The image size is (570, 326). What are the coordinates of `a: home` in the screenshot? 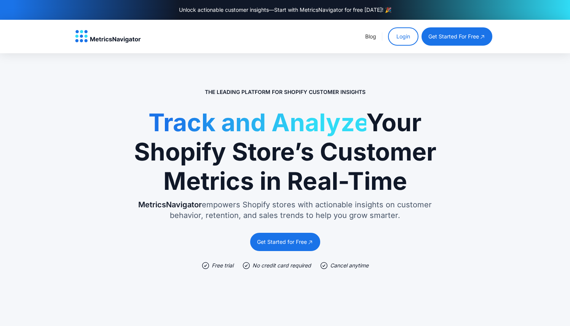 It's located at (108, 37).